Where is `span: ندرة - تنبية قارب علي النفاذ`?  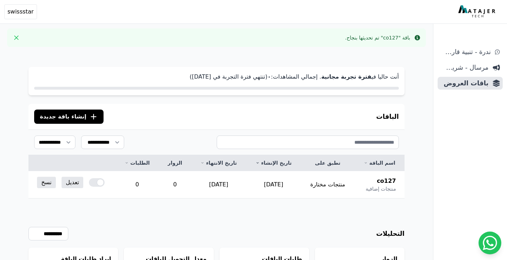 span: ندرة - تنبية قارب علي النفاذ is located at coordinates (465, 52).